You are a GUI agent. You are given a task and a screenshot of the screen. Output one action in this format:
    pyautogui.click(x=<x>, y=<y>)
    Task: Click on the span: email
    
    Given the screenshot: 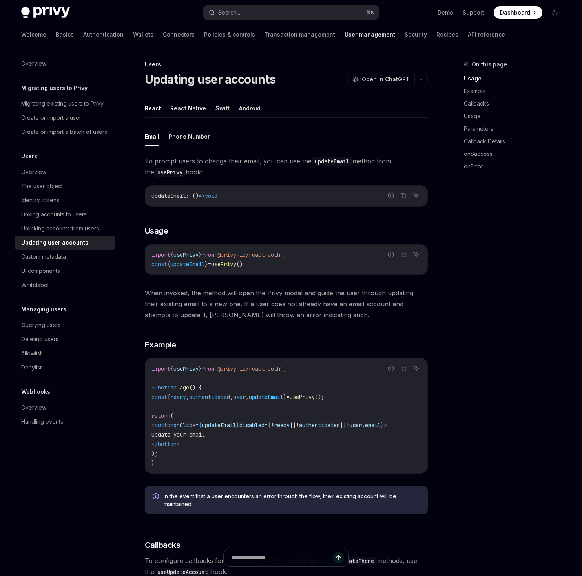 What is the action you would take?
    pyautogui.click(x=373, y=425)
    